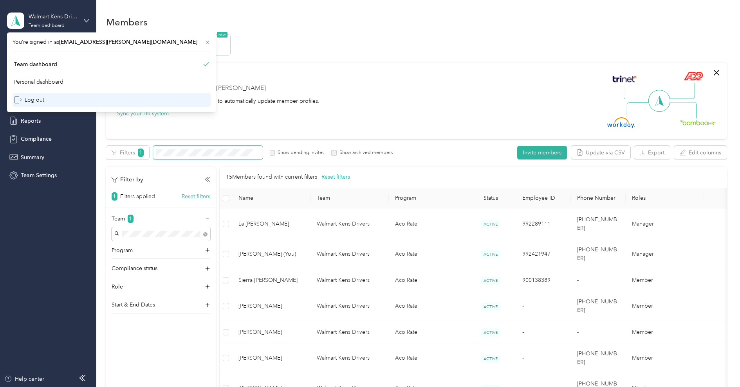  I want to click on img: Line Left Up, so click(637, 91).